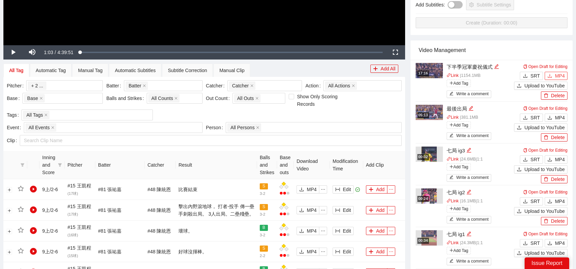 This screenshot has width=576, height=269. Describe the element at coordinates (429, 196) in the screenshot. I see `img: 3c466bcb-e172-43a4-816b-911d944191c1.jpg` at that location.